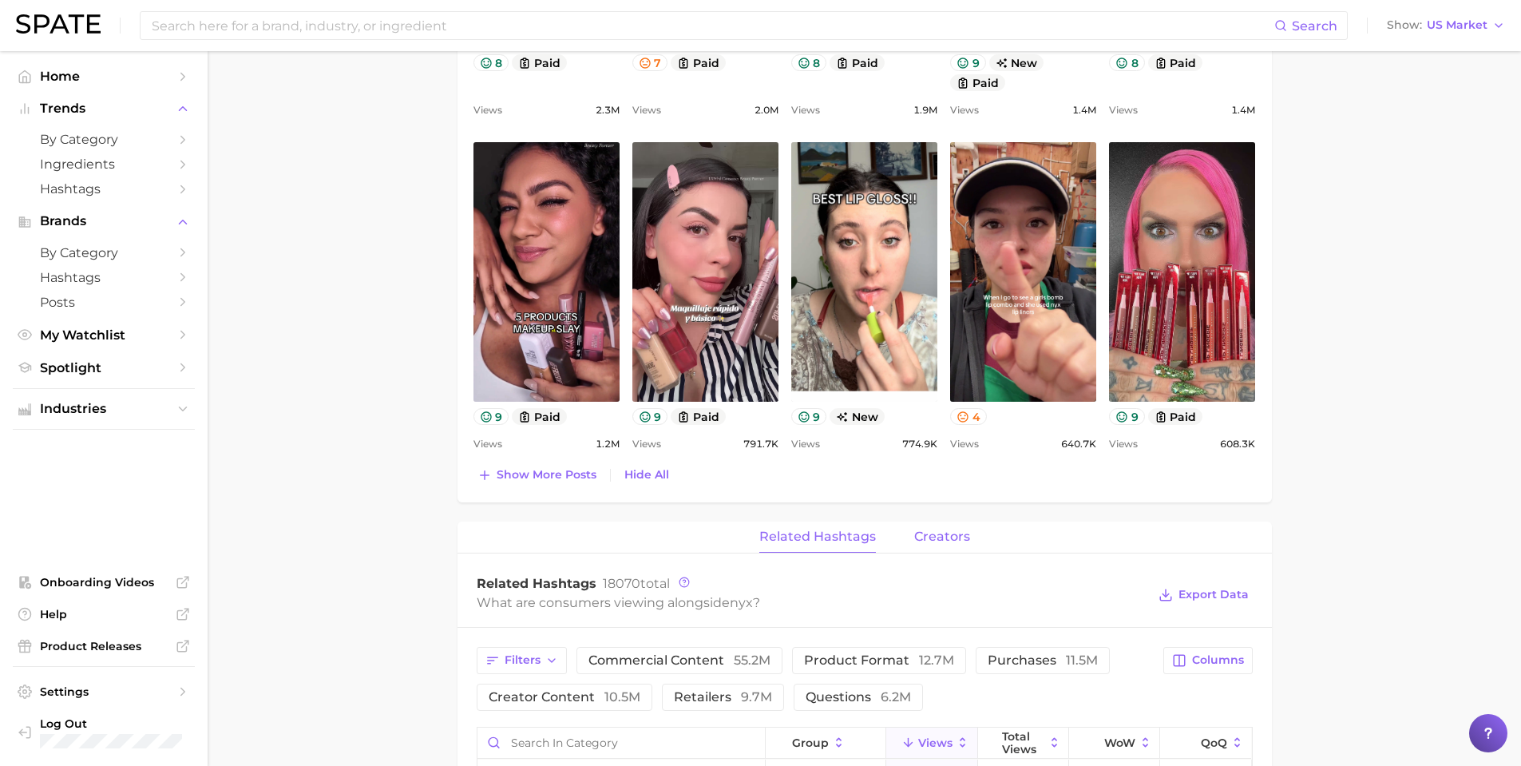  Describe the element at coordinates (679, 660) in the screenshot. I see `span: commercial content` at that location.